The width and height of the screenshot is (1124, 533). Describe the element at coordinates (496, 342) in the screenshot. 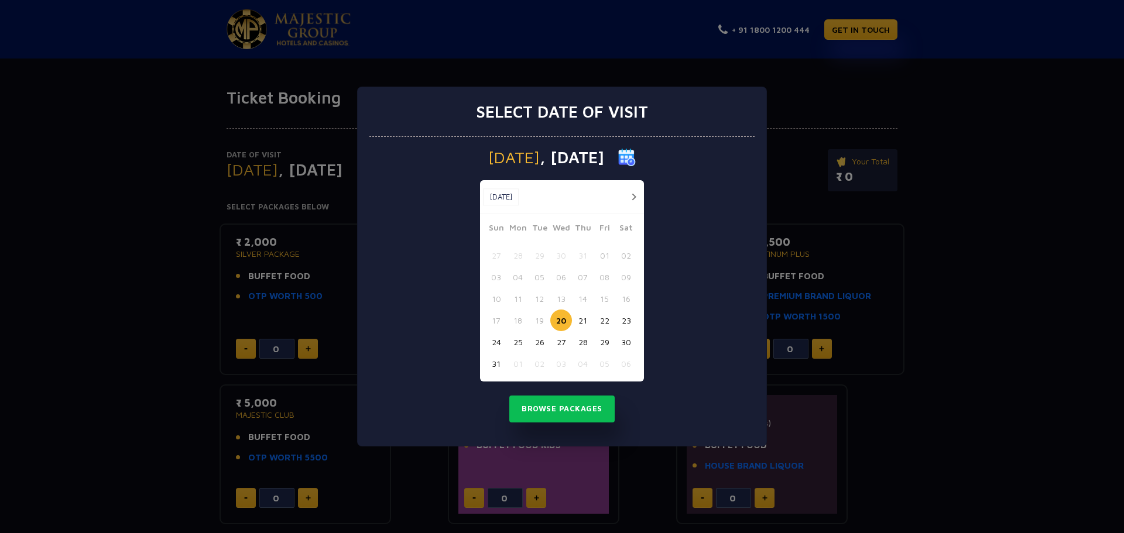

I see `button: 24` at that location.